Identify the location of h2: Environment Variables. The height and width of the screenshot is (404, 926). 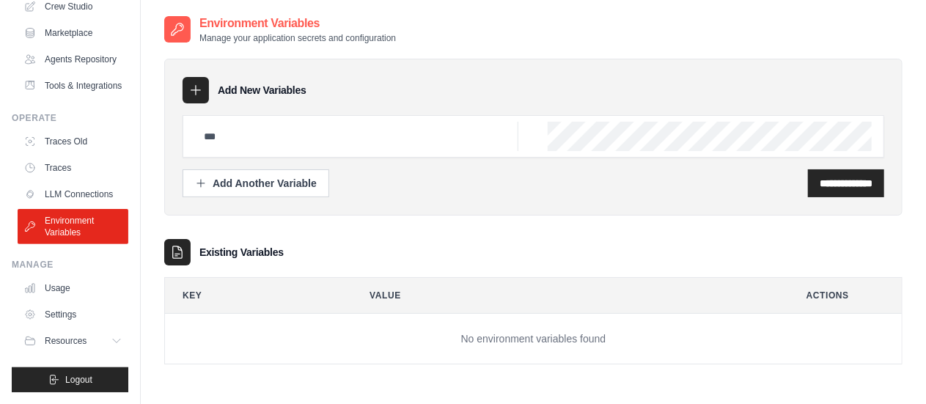
(298, 23).